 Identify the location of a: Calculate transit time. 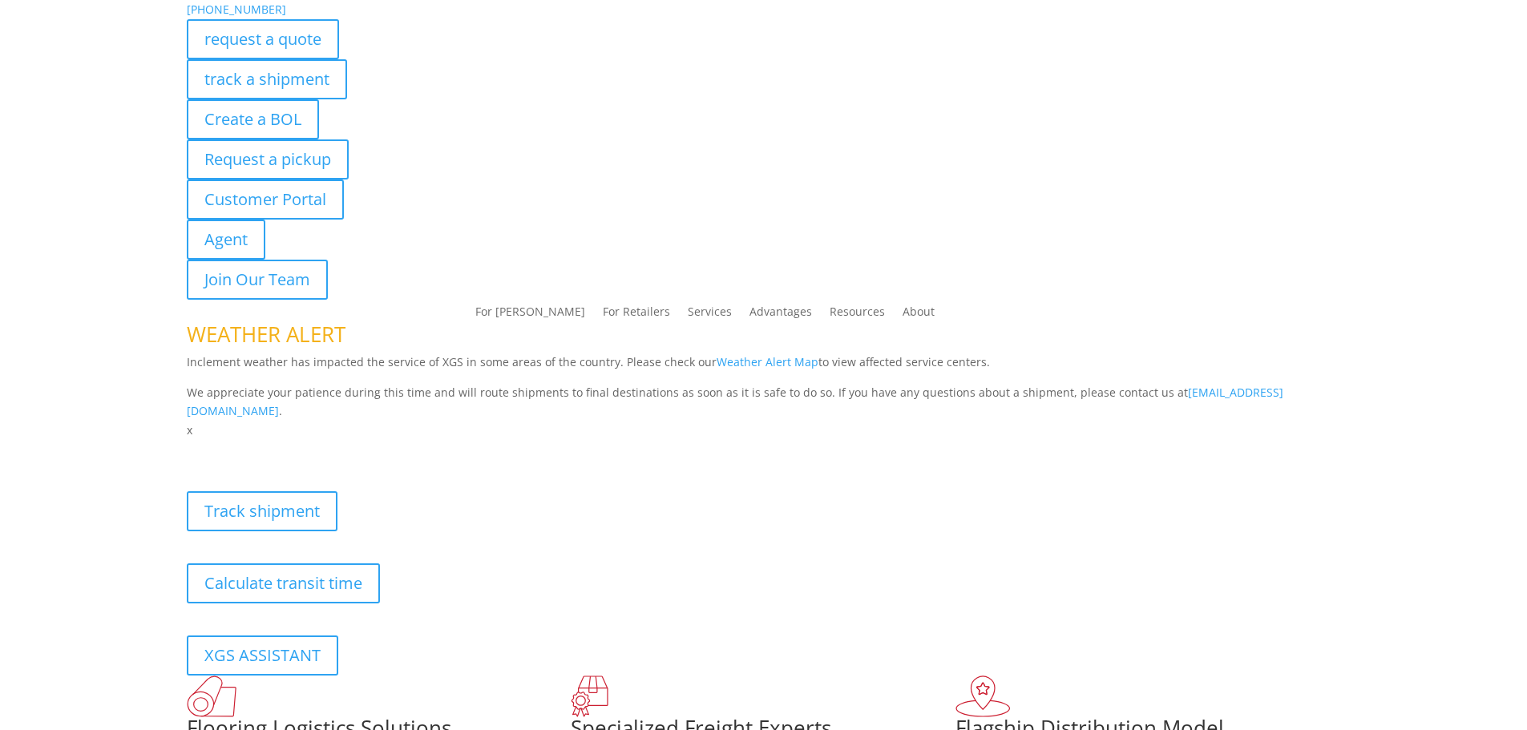
(283, 583).